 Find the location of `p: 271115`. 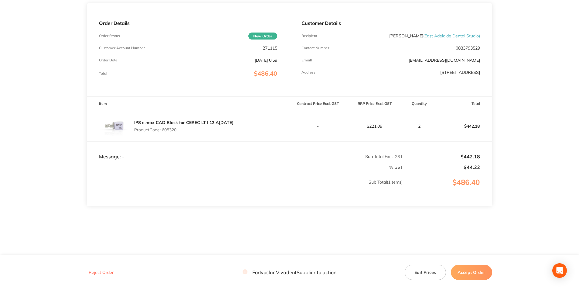

p: 271115 is located at coordinates (270, 48).